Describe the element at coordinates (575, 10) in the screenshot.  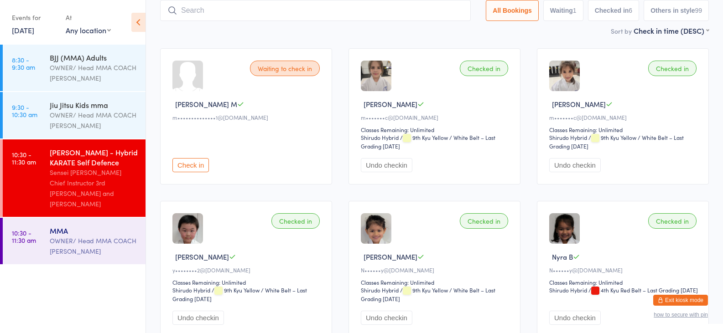
I see `div: 1` at that location.